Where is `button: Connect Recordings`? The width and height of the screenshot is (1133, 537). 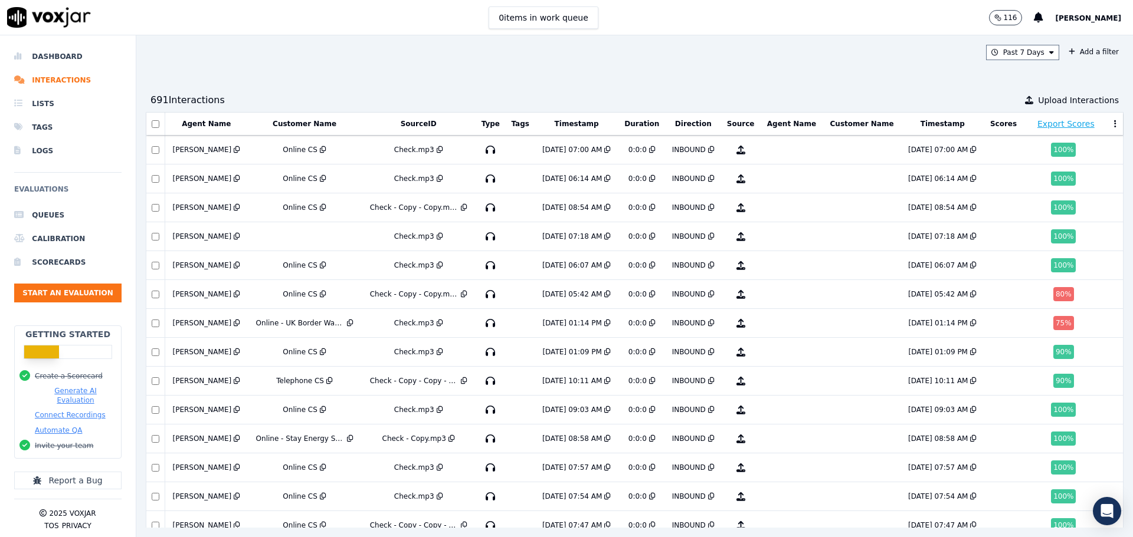 button: Connect Recordings is located at coordinates (70, 415).